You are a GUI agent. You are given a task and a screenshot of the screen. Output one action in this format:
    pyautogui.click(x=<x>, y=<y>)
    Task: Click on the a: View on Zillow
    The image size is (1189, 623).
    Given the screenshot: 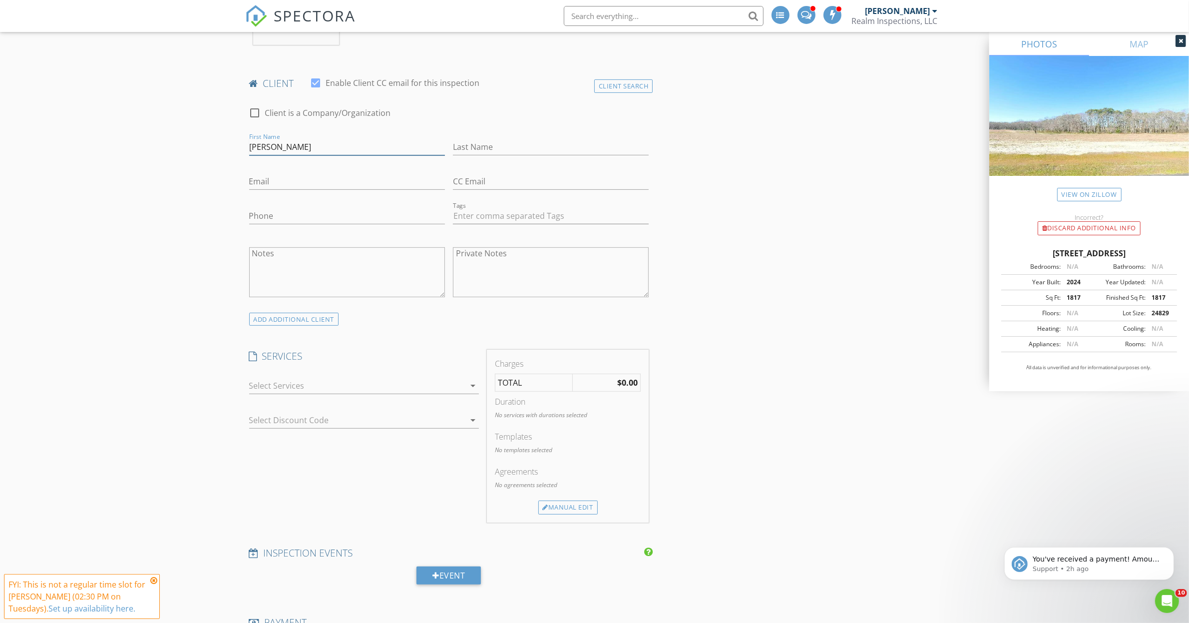 What is the action you would take?
    pyautogui.click(x=1089, y=194)
    